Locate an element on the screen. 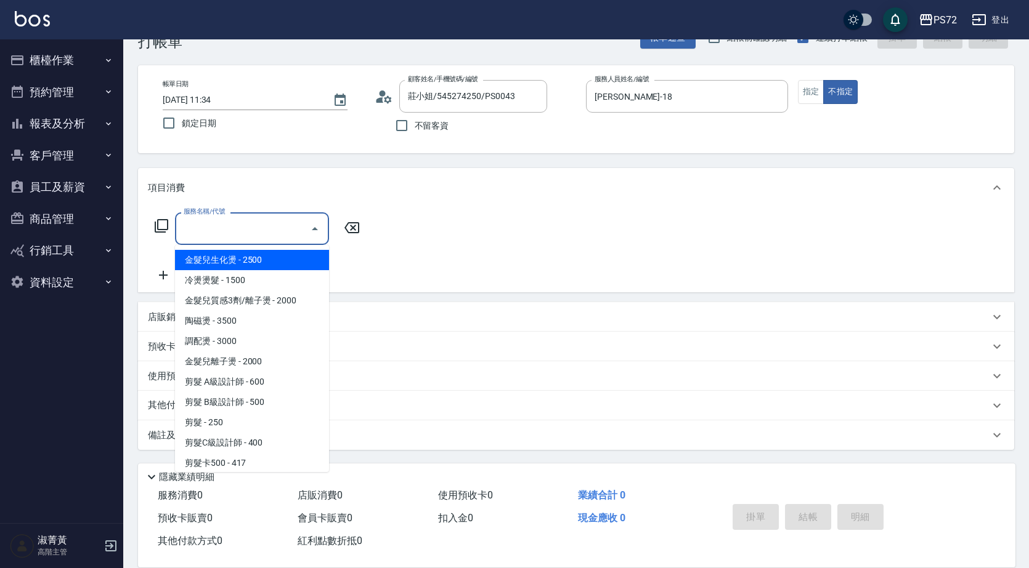 This screenshot has height=568, width=1029. div: 其他付款方式入金可用餘額: 0 is located at coordinates (576, 406).